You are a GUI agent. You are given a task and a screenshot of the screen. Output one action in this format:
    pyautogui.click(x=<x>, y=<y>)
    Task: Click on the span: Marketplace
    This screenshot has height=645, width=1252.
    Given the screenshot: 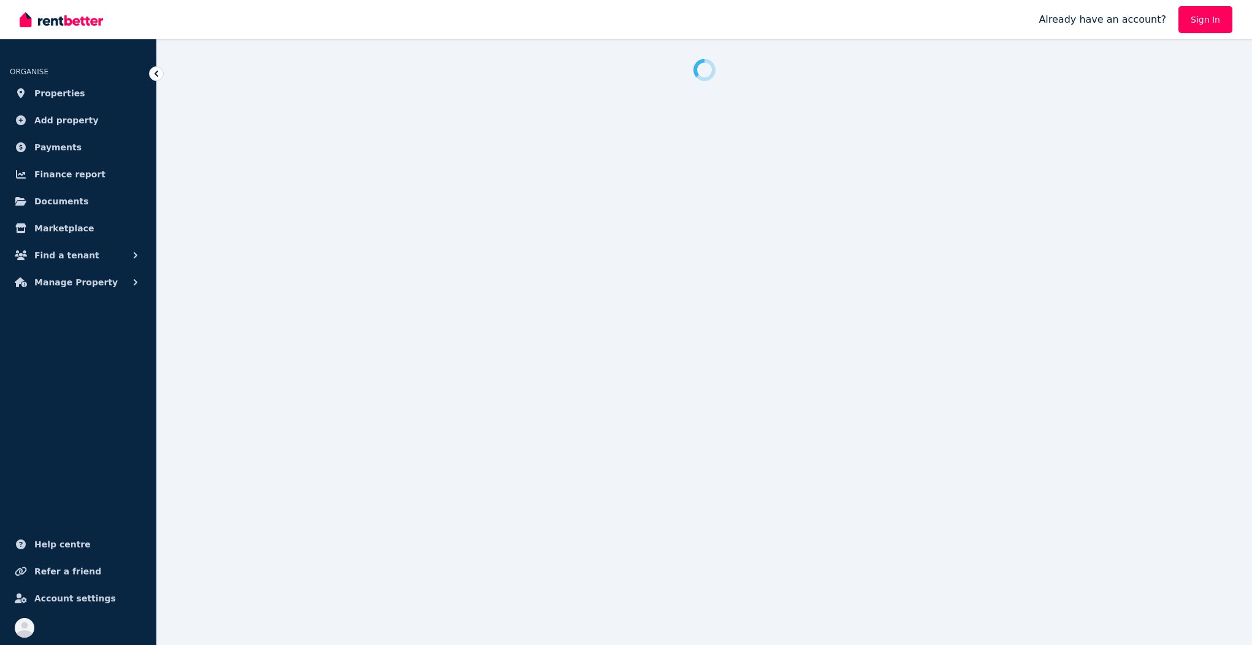 What is the action you would take?
    pyautogui.click(x=64, y=228)
    